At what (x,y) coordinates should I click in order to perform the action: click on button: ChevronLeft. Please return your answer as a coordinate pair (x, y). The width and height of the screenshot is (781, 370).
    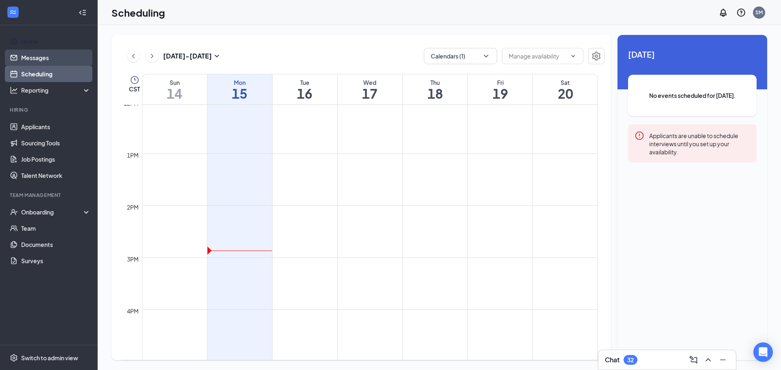
    Looking at the image, I should click on (133, 56).